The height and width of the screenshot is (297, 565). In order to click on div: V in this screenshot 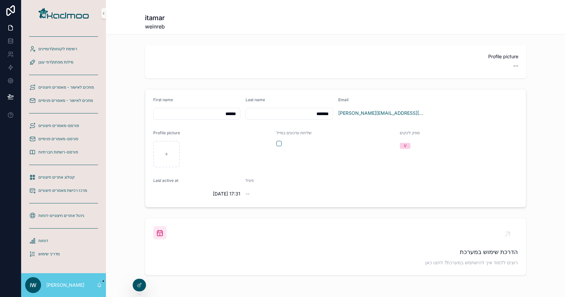, I will do `click(405, 146)`.